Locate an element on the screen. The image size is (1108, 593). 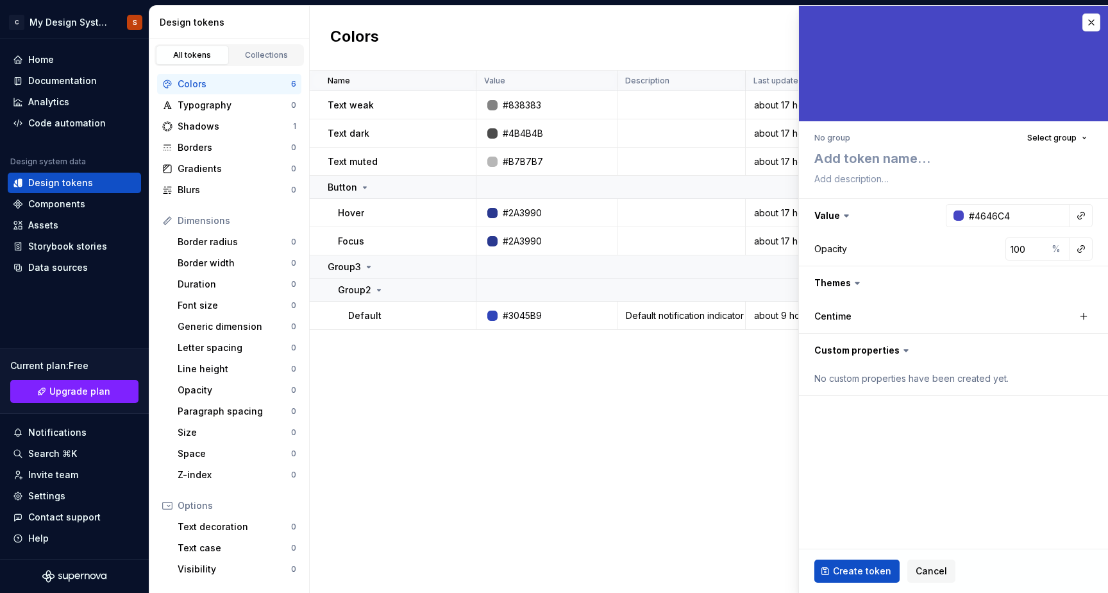
div: No custom properties have been created yet. is located at coordinates (954, 378).